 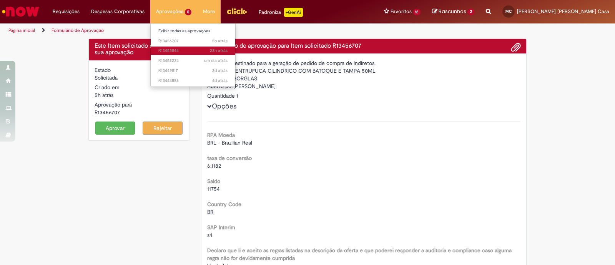 What do you see at coordinates (193, 41) in the screenshot?
I see `span: R13456707` at bounding box center [193, 41].